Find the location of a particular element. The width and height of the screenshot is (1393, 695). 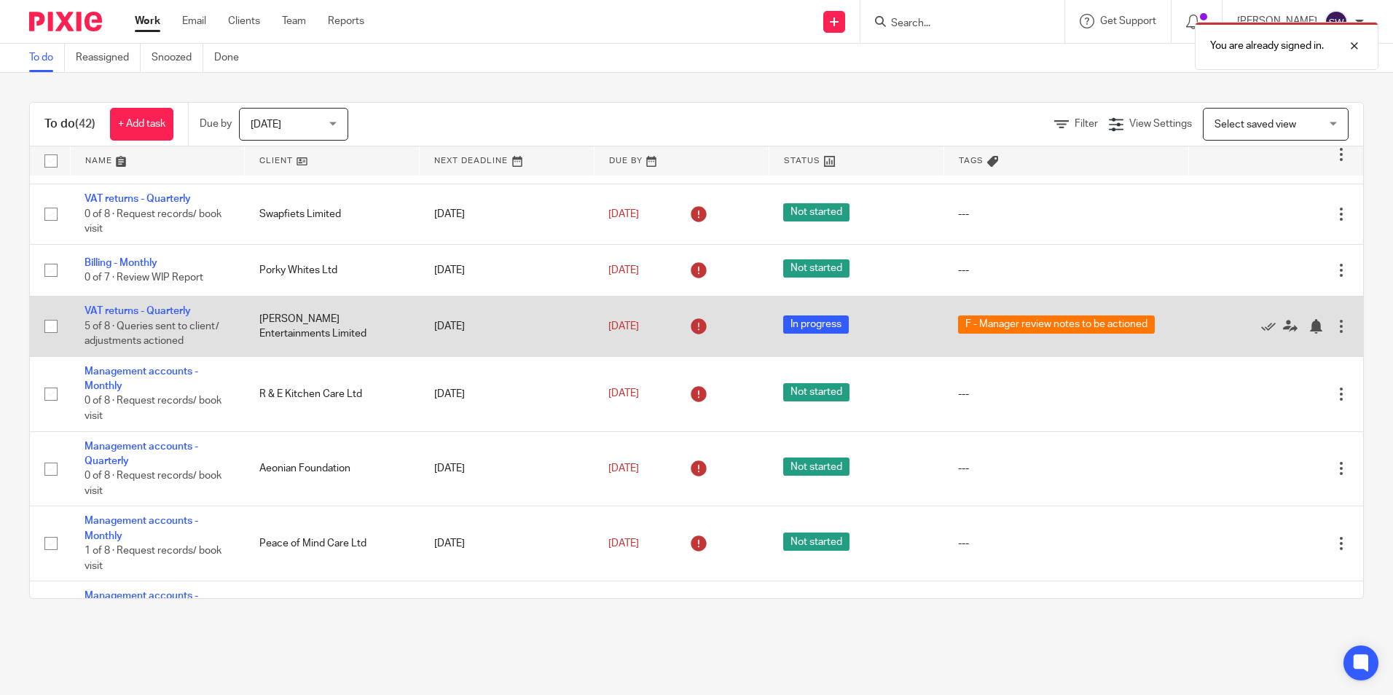

h1: To do is located at coordinates (70, 124).